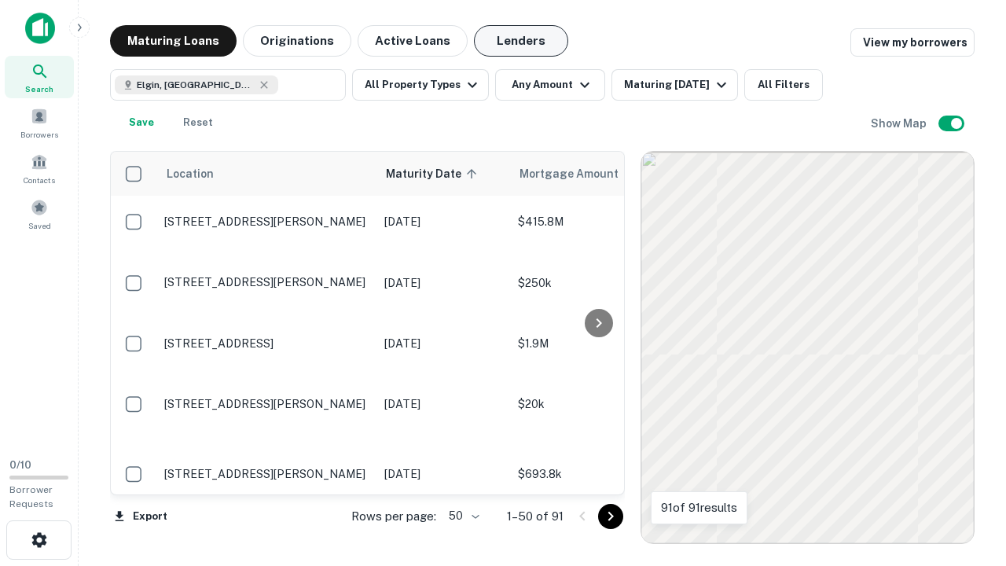  I want to click on span: Contacts, so click(39, 180).